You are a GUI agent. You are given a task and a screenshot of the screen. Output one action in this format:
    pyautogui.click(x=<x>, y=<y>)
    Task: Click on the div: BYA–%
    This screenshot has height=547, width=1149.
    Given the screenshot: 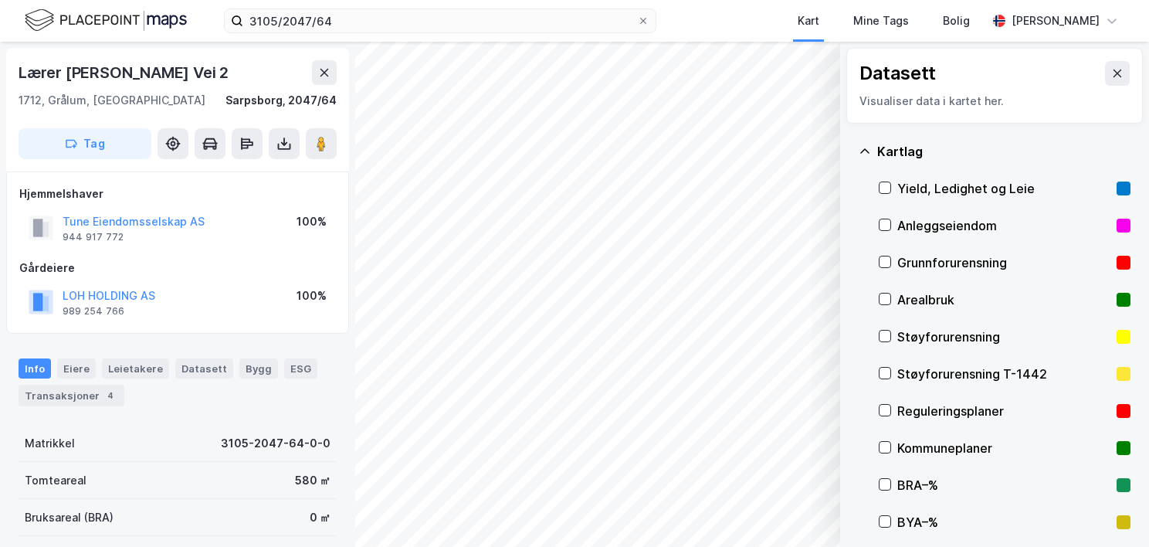 What is the action you would take?
    pyautogui.click(x=1004, y=522)
    